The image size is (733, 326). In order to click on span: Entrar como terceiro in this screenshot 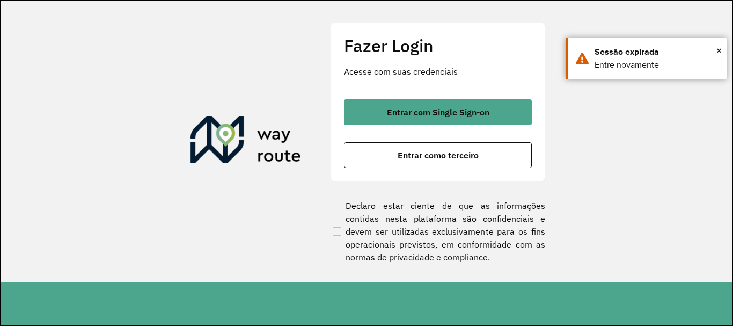, I will do `click(438, 155)`.